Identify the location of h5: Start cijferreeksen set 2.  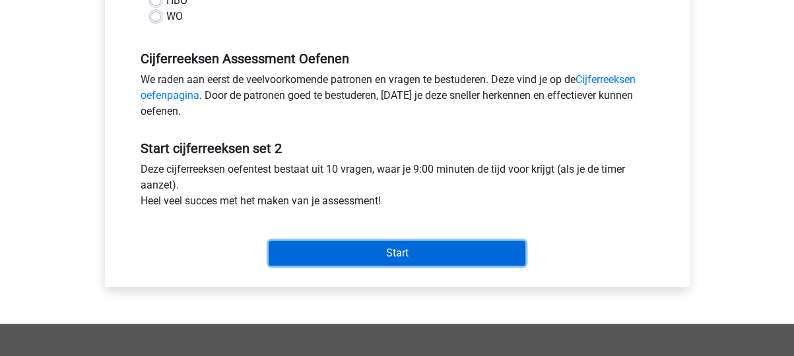
(397, 148).